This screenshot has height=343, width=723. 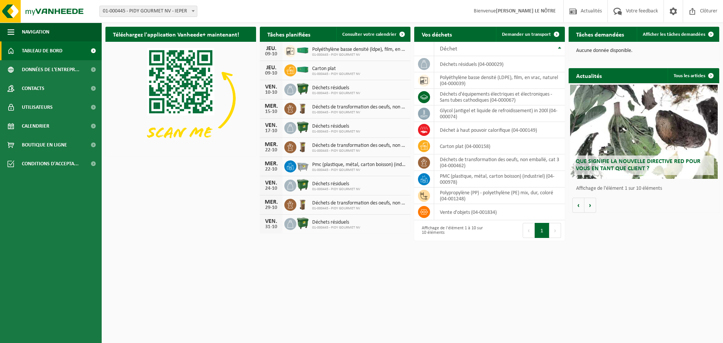 I want to click on p: Affichage de l'élément 1 sur 10 éléments, so click(x=646, y=189).